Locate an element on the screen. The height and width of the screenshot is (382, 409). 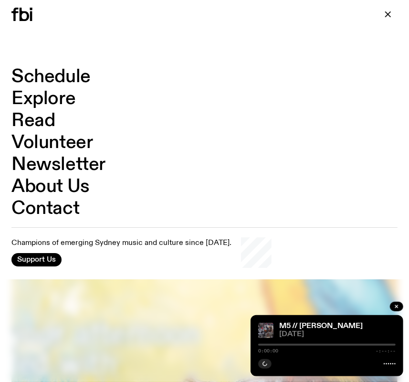
span: 0:00:00 is located at coordinates (268, 351).